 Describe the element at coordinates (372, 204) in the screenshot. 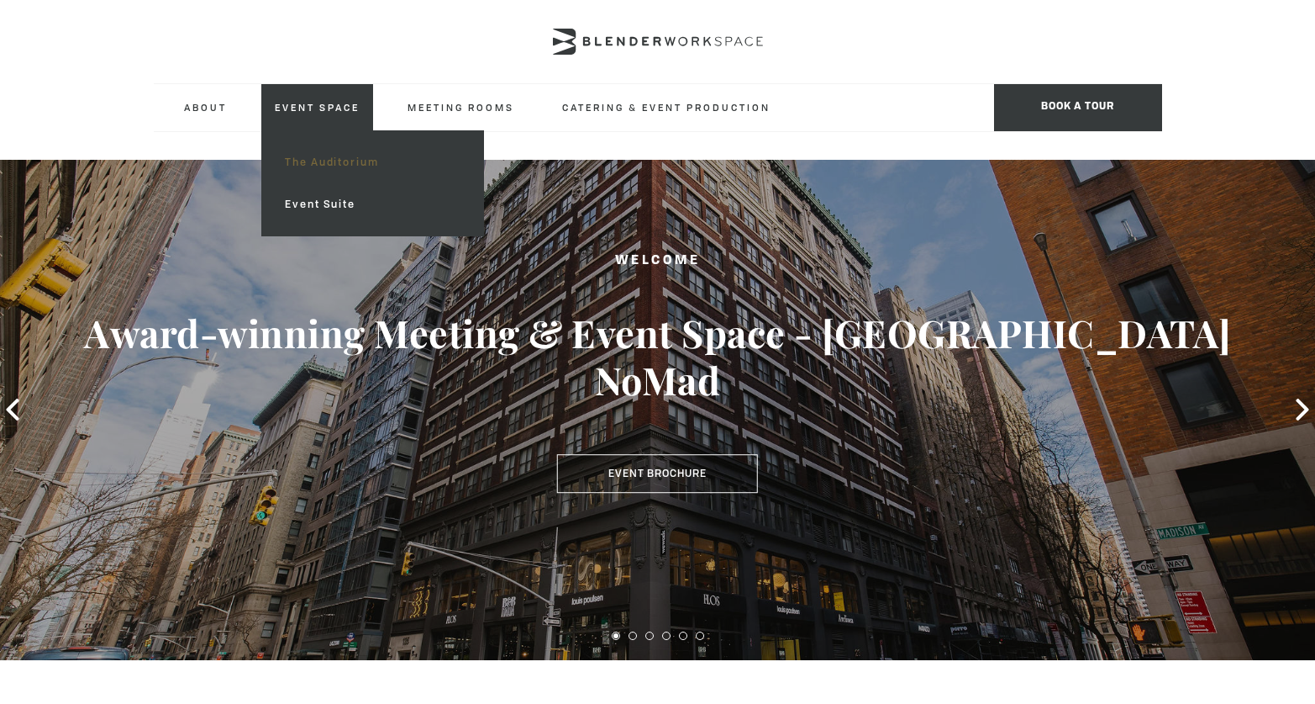

I see `a: Event Suite` at that location.